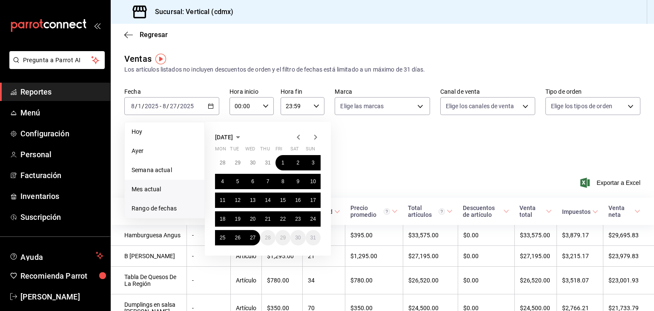 The width and height of the screenshot is (654, 311). What do you see at coordinates (253, 163) in the screenshot?
I see `button: July 30, 2025` at bounding box center [253, 163].